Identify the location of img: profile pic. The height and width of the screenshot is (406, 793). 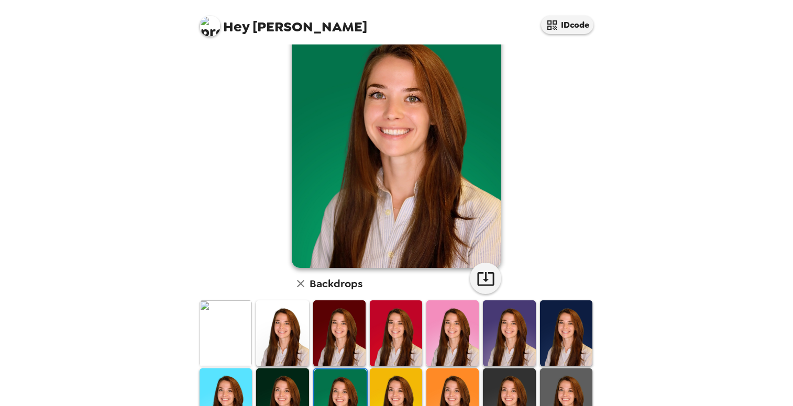
(210, 26).